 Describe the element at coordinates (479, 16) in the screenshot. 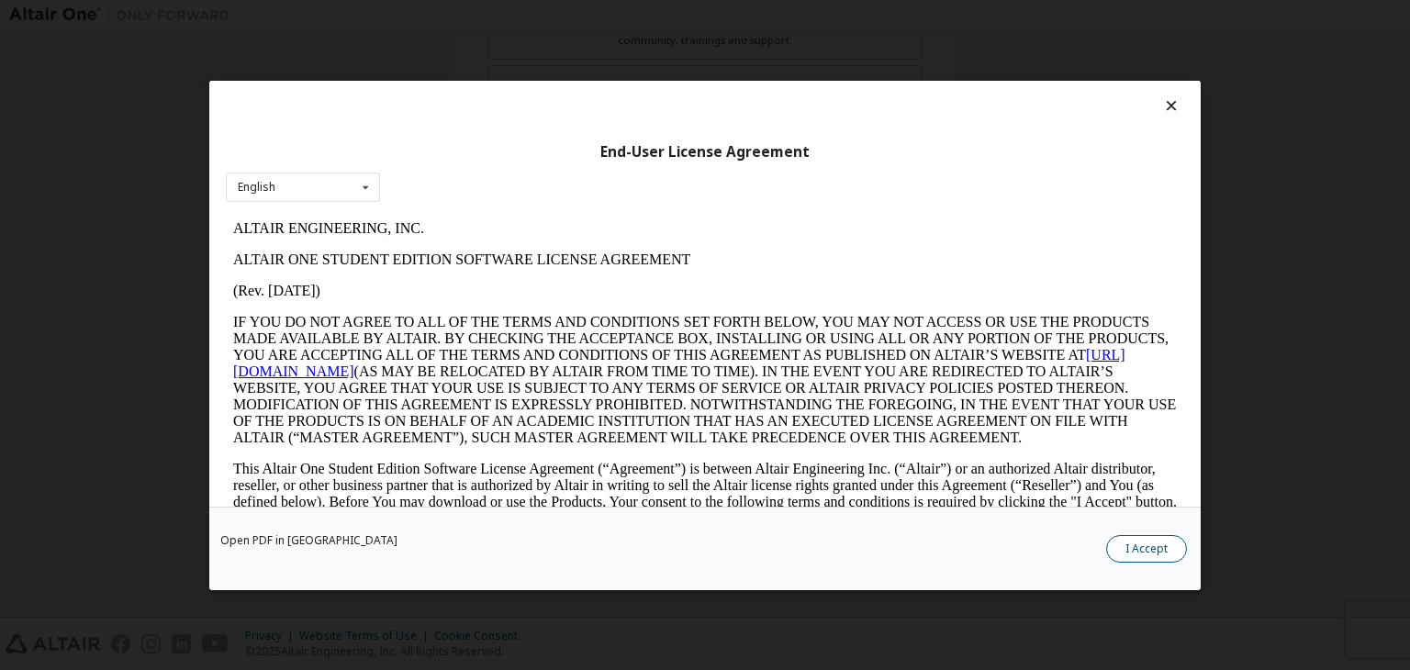

I see `p: ALTAIR ENGINEERING, INC.` at that location.